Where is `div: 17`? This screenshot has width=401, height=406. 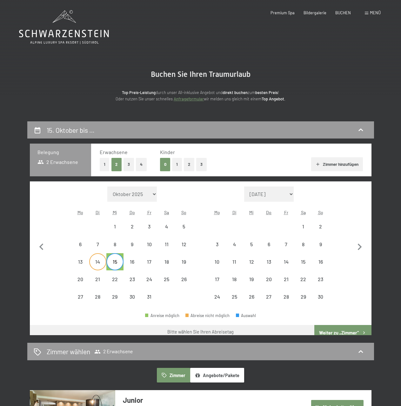 div: 17 is located at coordinates (217, 285).